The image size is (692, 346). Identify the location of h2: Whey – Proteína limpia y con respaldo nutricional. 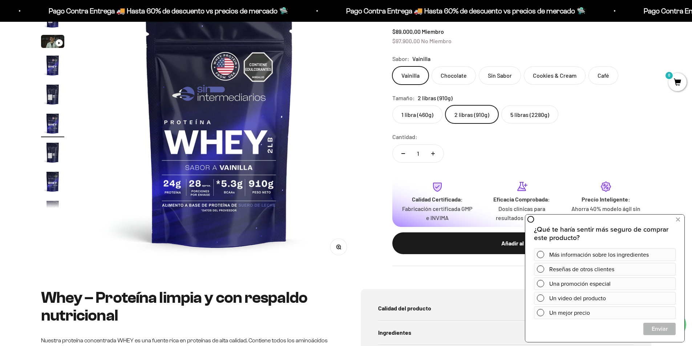
(186, 307).